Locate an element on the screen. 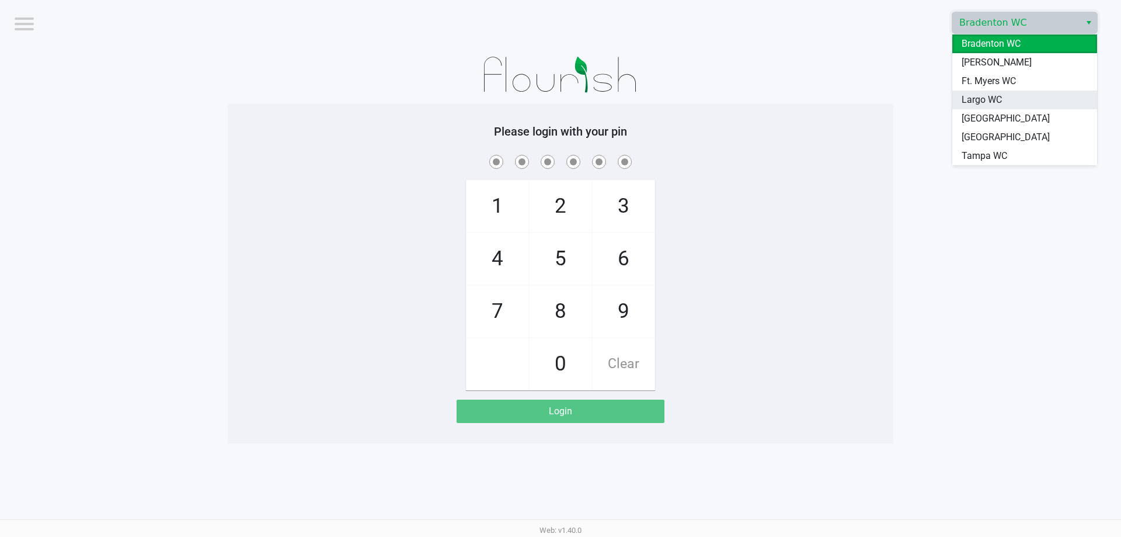 This screenshot has width=1121, height=537. span: Ft. Myers WC is located at coordinates (988, 81).